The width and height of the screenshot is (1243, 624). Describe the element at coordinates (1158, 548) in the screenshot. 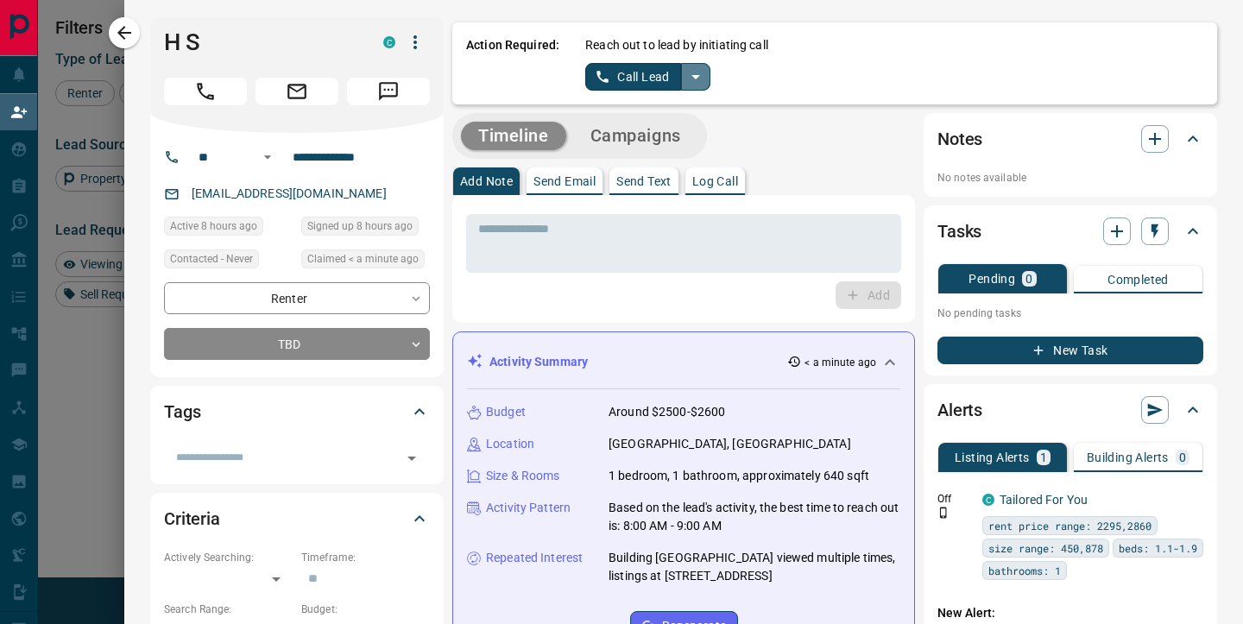

I see `span: beds: 1.1-1.9` at that location.